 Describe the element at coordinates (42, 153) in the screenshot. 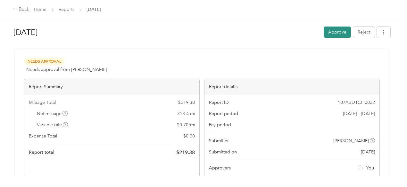

I see `span: Report total` at that location.